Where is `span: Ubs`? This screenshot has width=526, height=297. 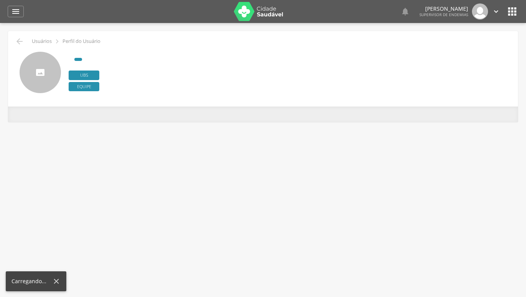
span: Ubs is located at coordinates (84, 75).